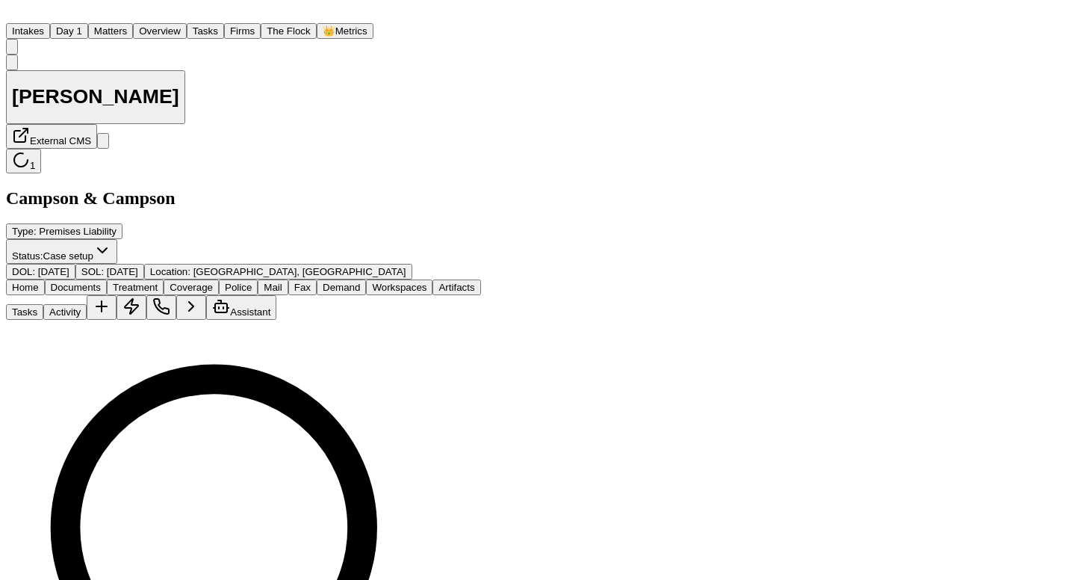  I want to click on span: Workspaces, so click(399, 287).